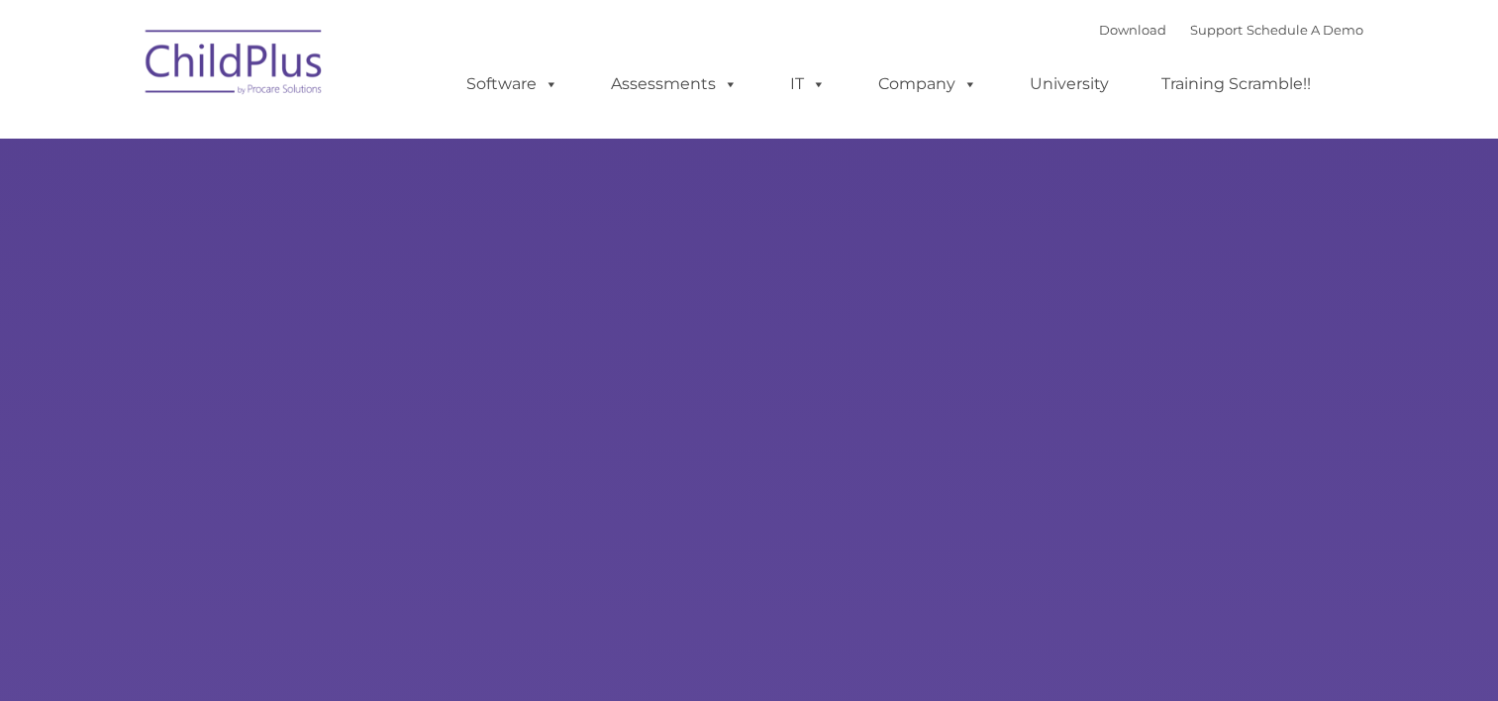 The height and width of the screenshot is (701, 1498). What do you see at coordinates (1069, 84) in the screenshot?
I see `a: University` at bounding box center [1069, 84].